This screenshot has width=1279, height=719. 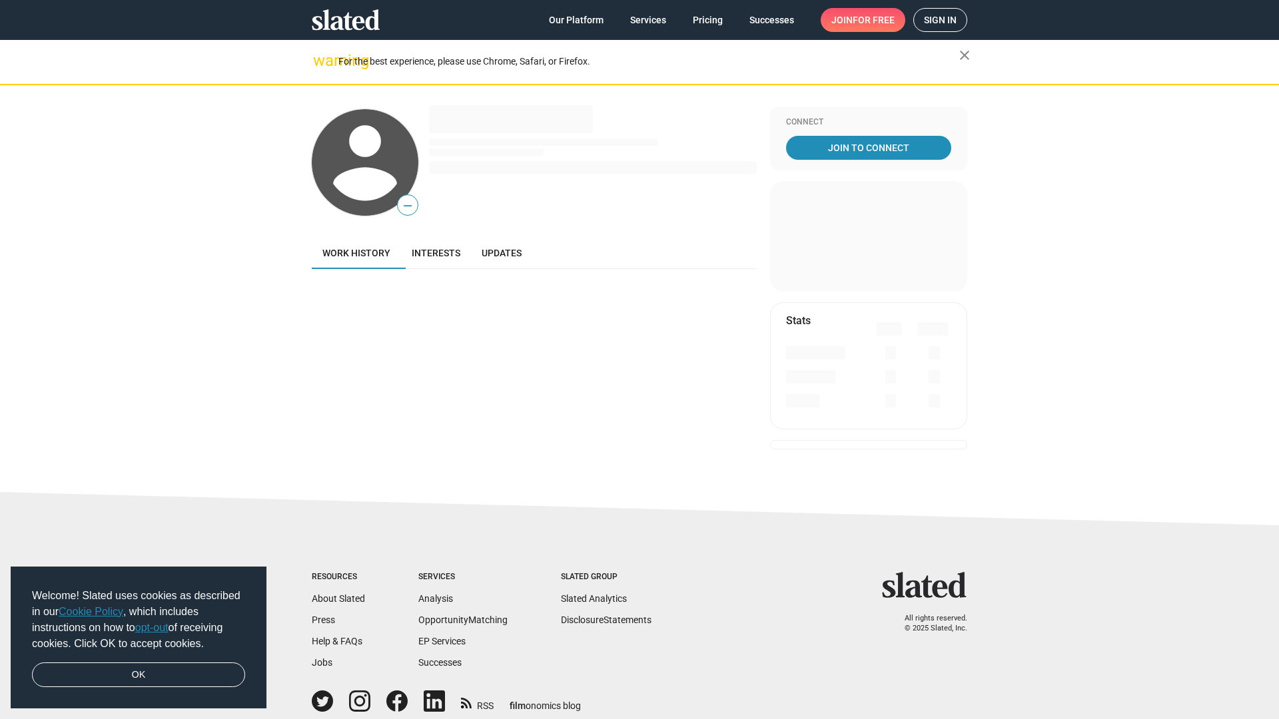 I want to click on a: Cookie Policy, so click(x=91, y=611).